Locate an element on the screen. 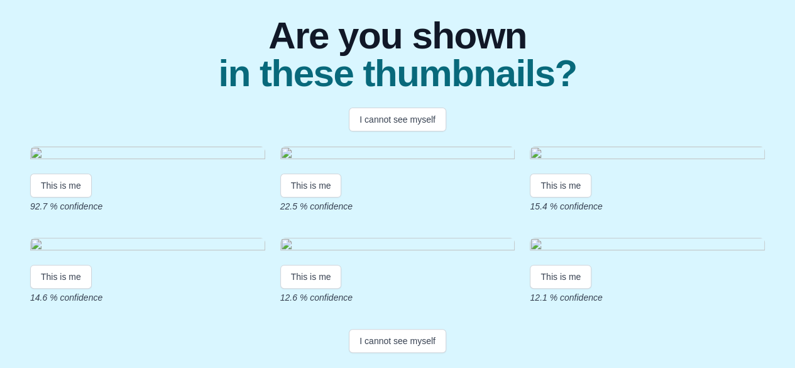  p: 15.4 % confidence is located at coordinates (647, 206).